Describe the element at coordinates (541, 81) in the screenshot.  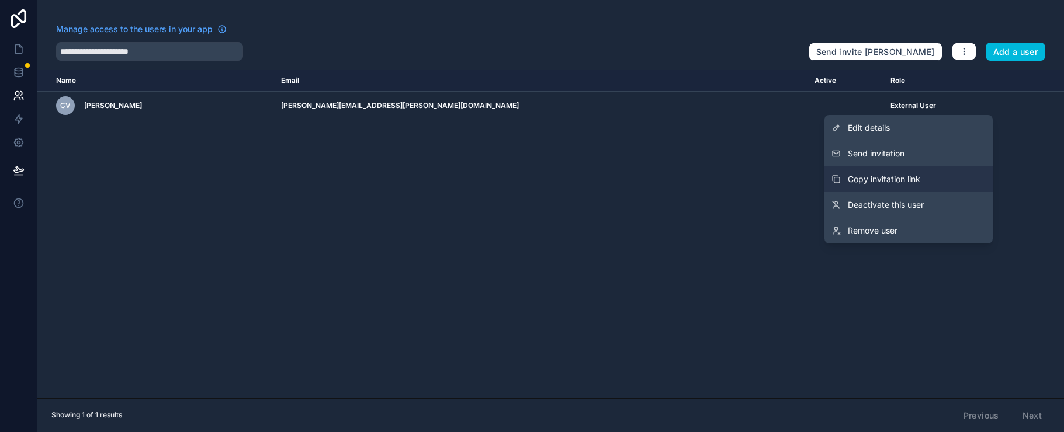
I see `th: Email` at that location.